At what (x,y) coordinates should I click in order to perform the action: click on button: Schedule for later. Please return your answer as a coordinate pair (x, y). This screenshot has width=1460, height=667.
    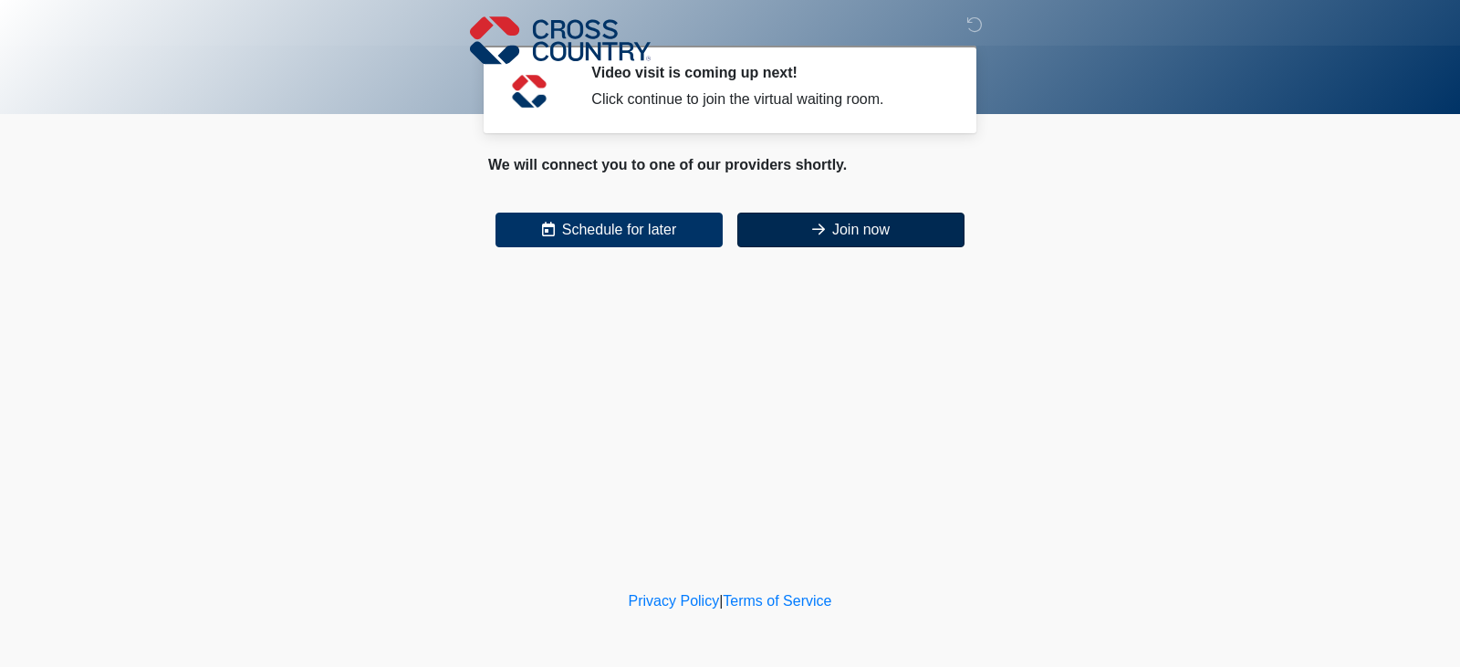
    Looking at the image, I should click on (608, 230).